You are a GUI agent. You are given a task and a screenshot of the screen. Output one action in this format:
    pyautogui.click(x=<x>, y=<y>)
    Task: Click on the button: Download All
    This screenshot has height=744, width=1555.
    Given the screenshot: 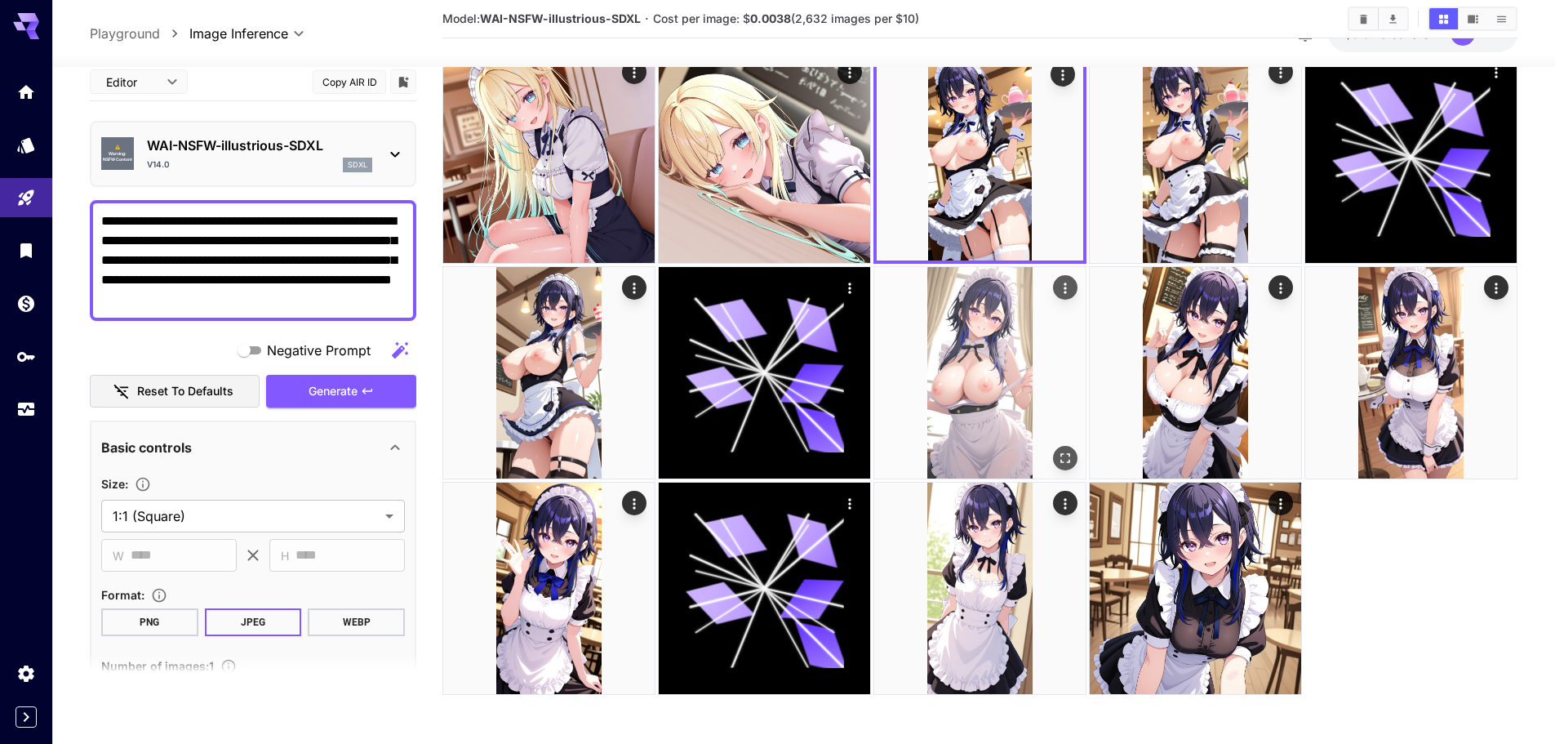 What is the action you would take?
    pyautogui.click(x=1393, y=19)
    